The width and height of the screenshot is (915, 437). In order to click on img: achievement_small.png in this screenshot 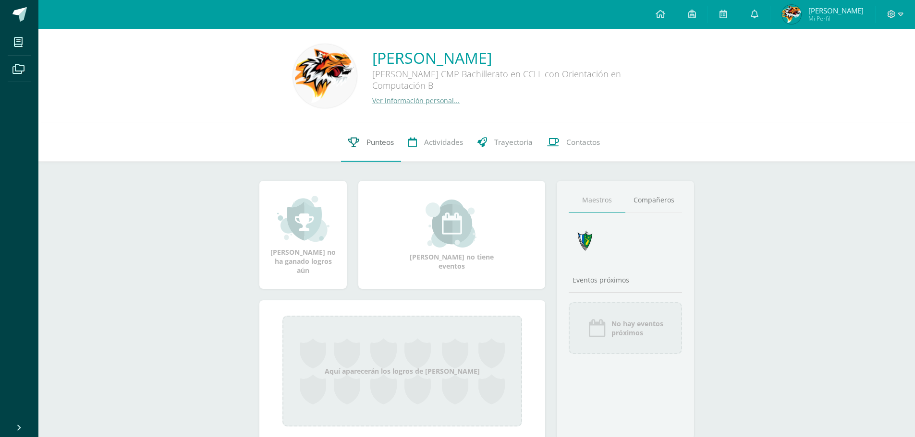, I will do `click(303, 219)`.